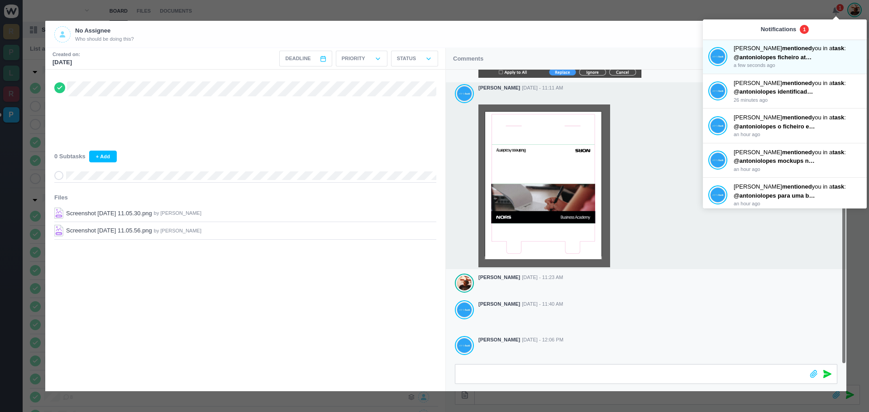 Image resolution: width=869 pixels, height=412 pixels. I want to click on p: Priority, so click(354, 58).